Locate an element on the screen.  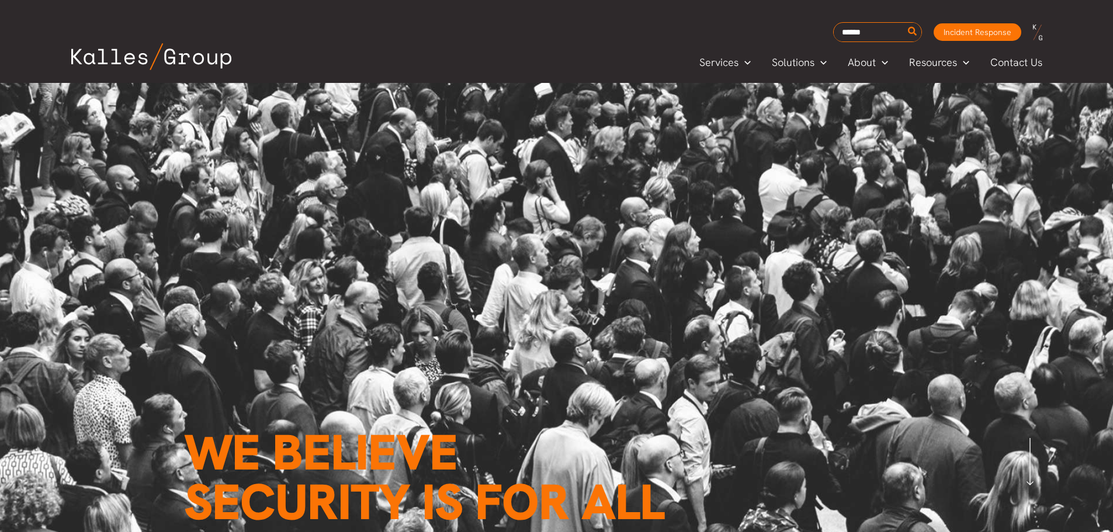
span: Solutions is located at coordinates (793, 63).